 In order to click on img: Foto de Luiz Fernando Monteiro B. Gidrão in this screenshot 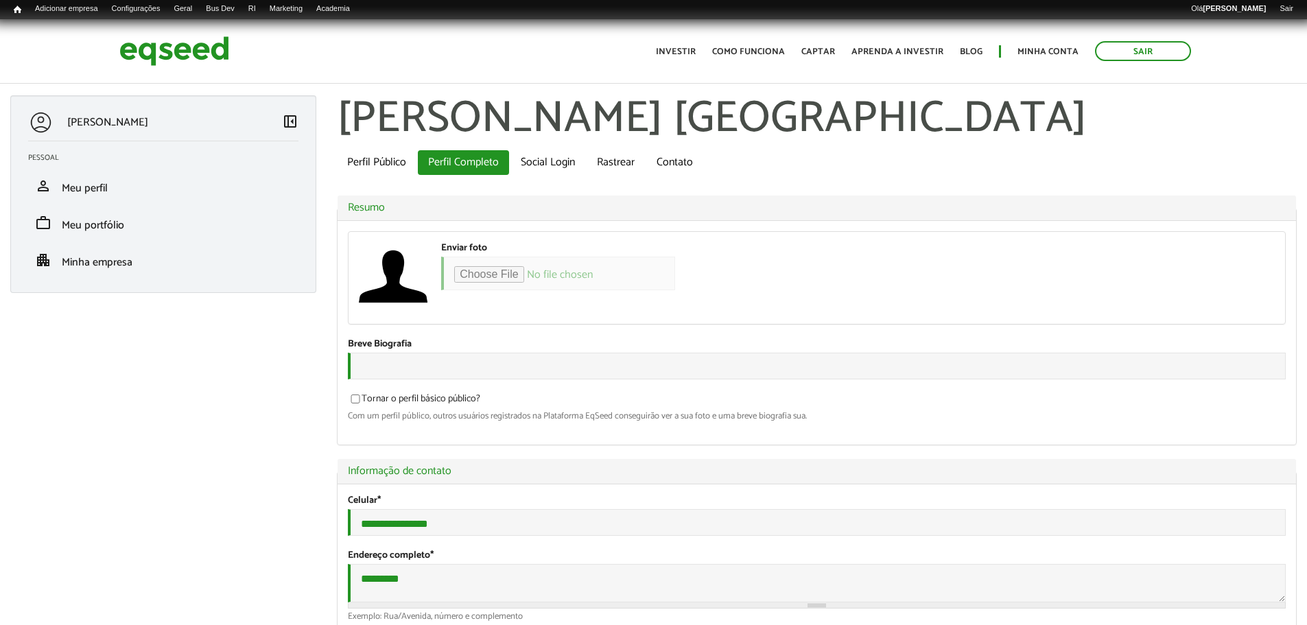, I will do `click(393, 277)`.